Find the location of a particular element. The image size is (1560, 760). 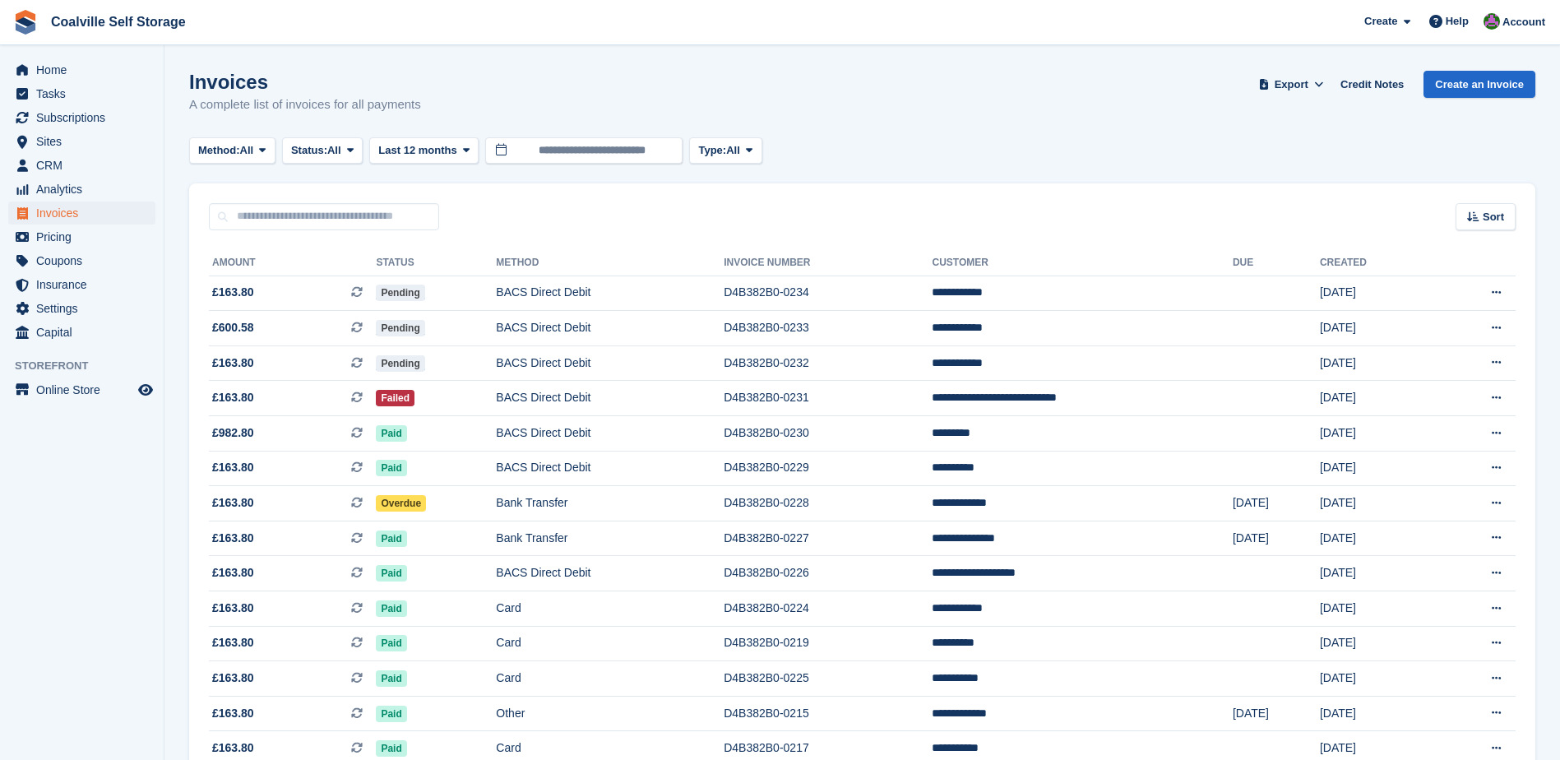

span: Type: is located at coordinates (712, 151).